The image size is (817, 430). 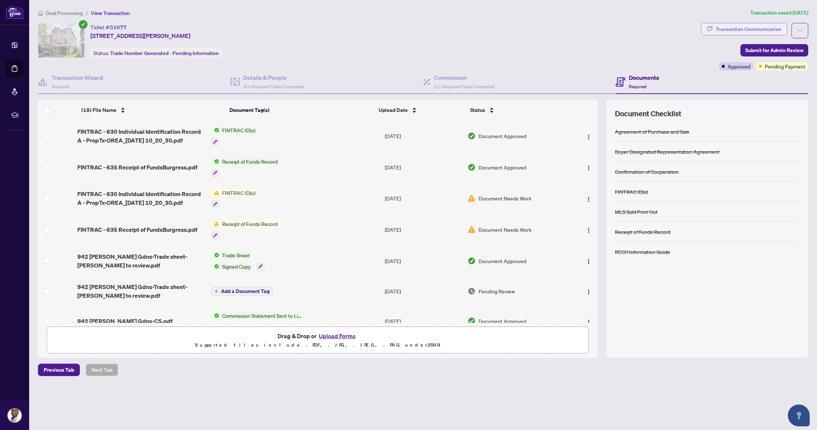 I want to click on span: Receipt of Funds Record, so click(x=250, y=162).